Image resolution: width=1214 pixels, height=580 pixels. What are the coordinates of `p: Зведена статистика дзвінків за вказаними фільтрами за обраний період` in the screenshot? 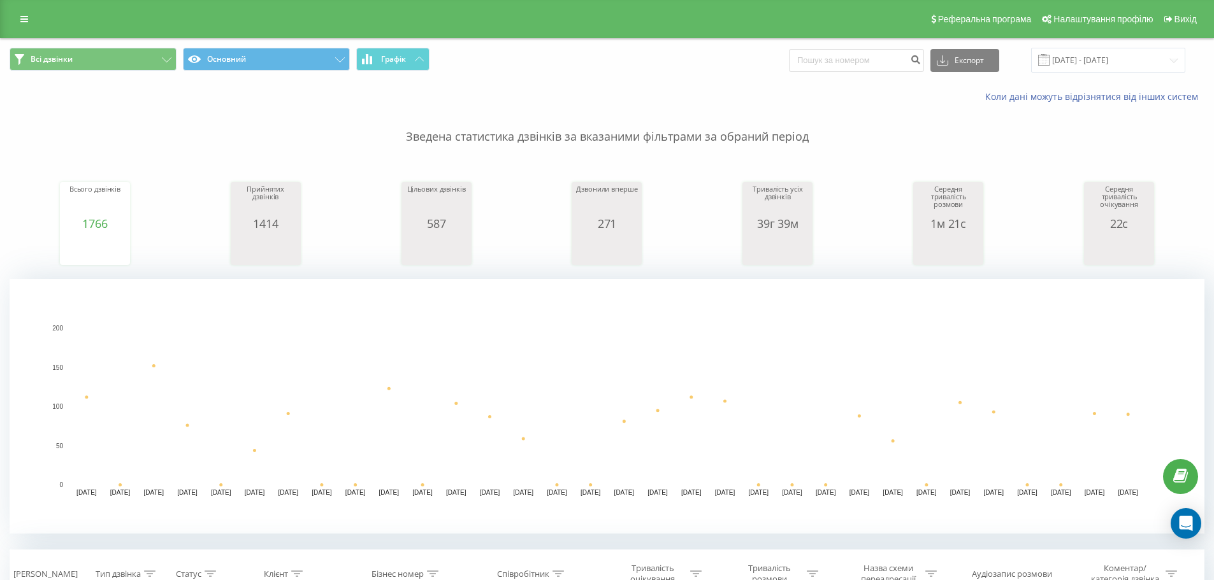 It's located at (607, 124).